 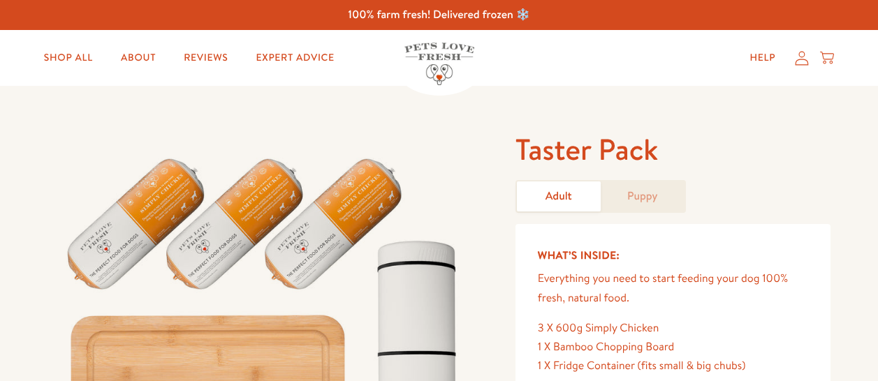 I want to click on a: Shop All, so click(x=68, y=58).